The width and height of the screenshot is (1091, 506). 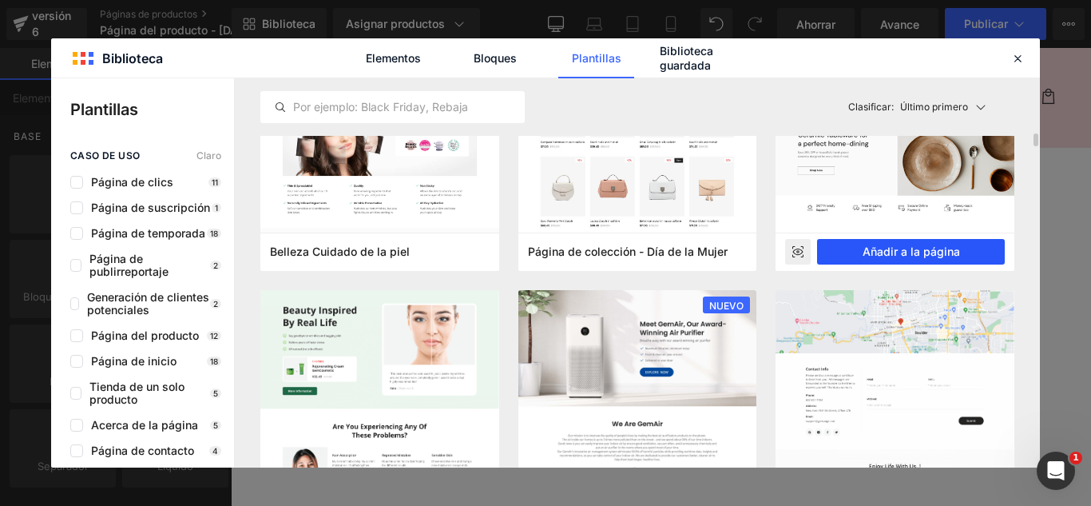 What do you see at coordinates (721, 314) in the screenshot?
I see `font: Cantidad` at bounding box center [721, 314].